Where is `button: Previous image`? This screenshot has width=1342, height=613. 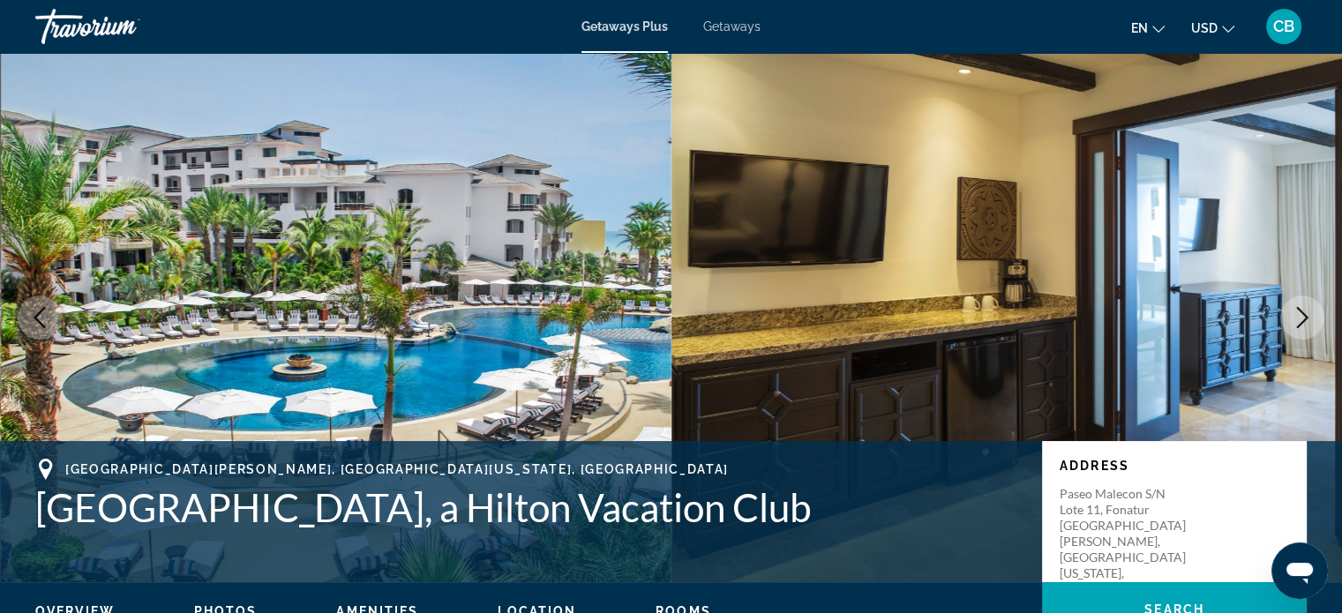 button: Previous image is located at coordinates (40, 318).